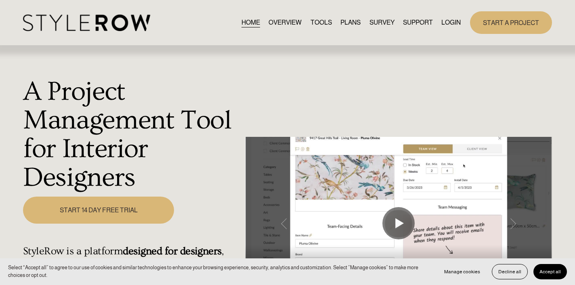 This screenshot has height=285, width=575. I want to click on a: START A PROJECT, so click(511, 22).